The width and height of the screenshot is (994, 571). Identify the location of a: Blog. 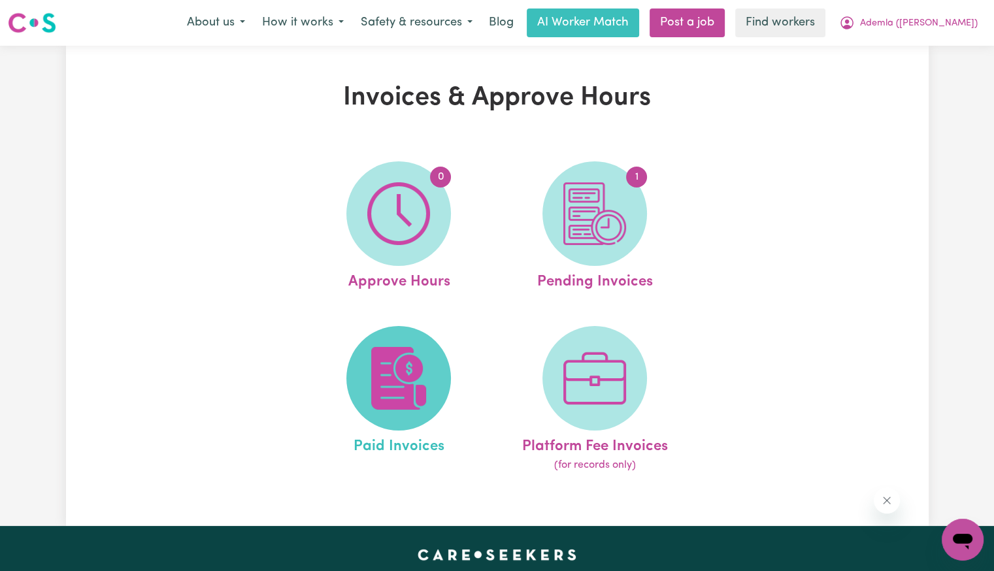
(501, 23).